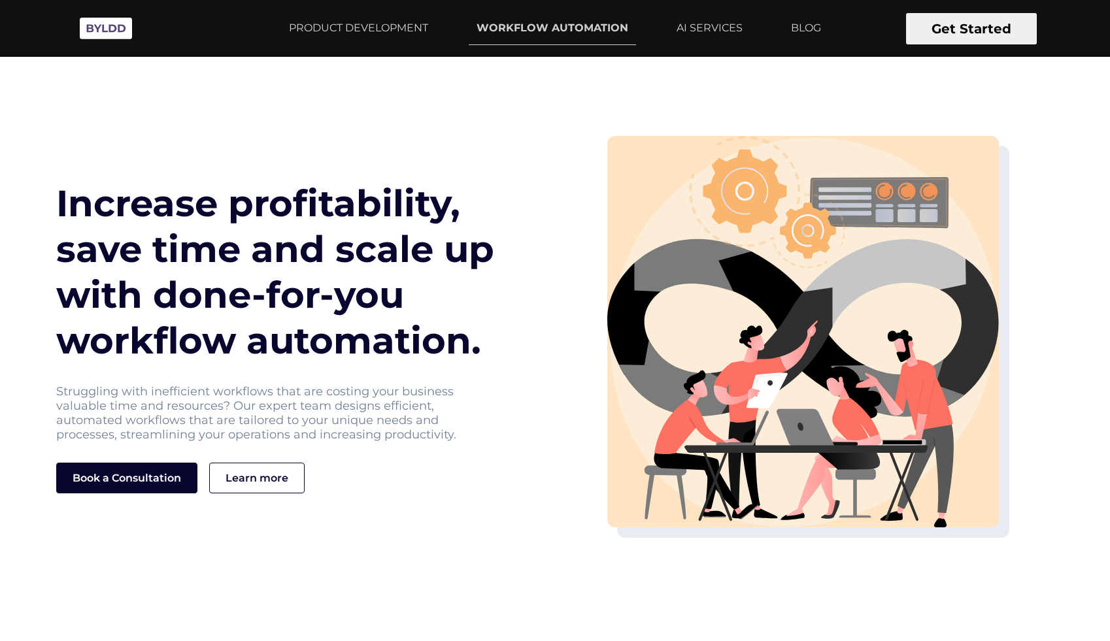 This screenshot has height=641, width=1110. What do you see at coordinates (279, 272) in the screenshot?
I see `h1: Increase profitability, save time and scale up with done-for-you workflow automation.` at bounding box center [279, 272].